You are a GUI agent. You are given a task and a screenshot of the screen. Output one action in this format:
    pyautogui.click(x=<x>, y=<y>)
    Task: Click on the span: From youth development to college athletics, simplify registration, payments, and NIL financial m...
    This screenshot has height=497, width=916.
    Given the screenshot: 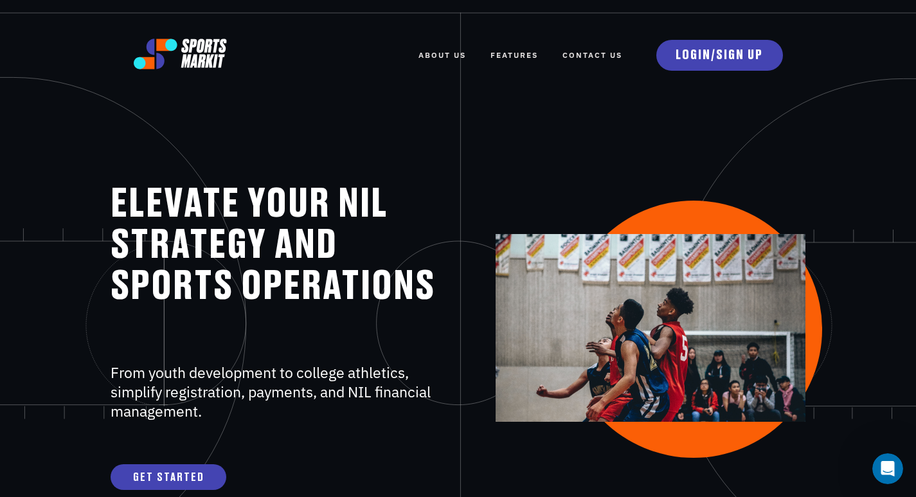 What is the action you would take?
    pyautogui.click(x=271, y=391)
    